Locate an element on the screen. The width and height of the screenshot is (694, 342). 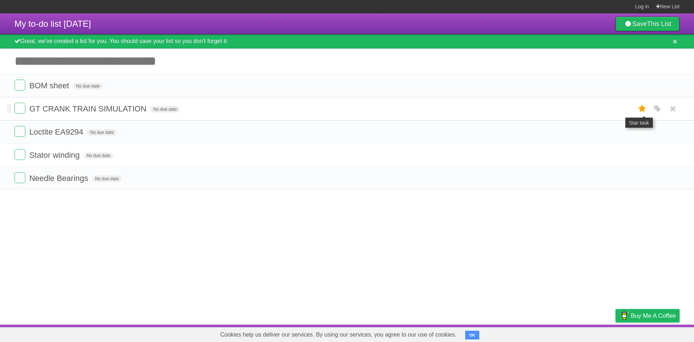
a: Buy me a coffee is located at coordinates (648, 315).